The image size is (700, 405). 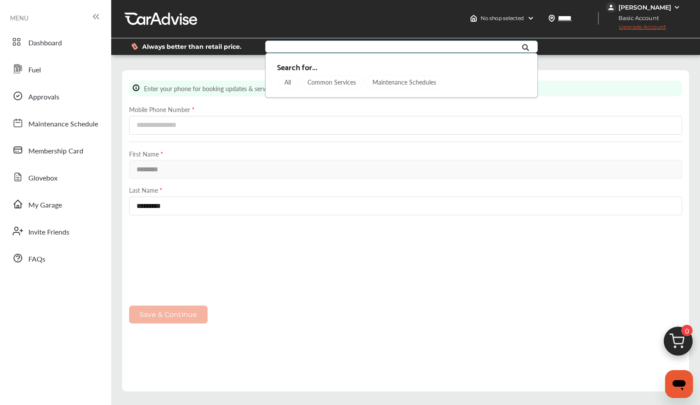 What do you see at coordinates (55, 150) in the screenshot?
I see `a: Membership Card` at bounding box center [55, 150].